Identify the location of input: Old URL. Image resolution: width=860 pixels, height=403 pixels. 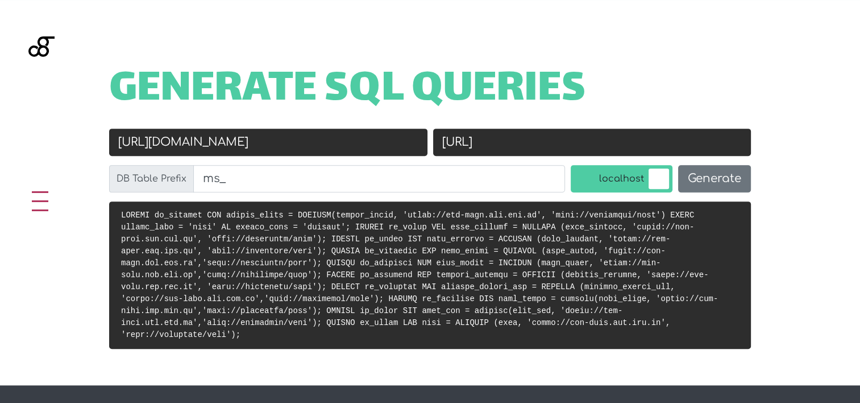
(268, 142).